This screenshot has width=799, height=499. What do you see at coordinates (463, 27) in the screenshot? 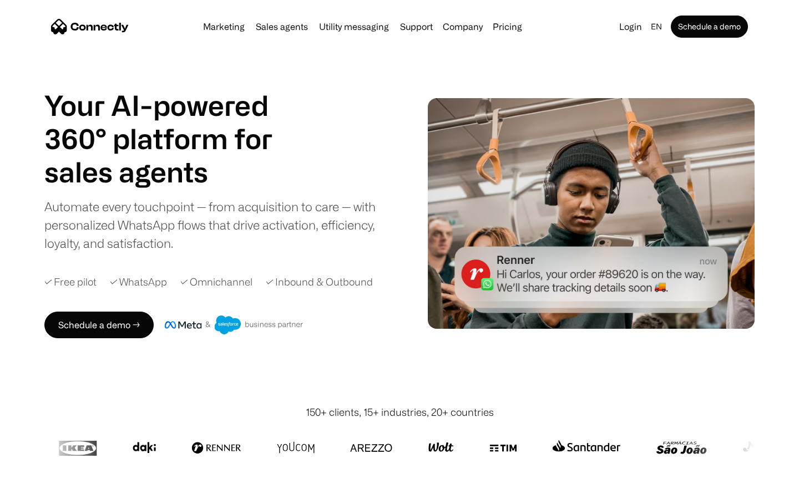
I see `div: Company` at bounding box center [463, 27].